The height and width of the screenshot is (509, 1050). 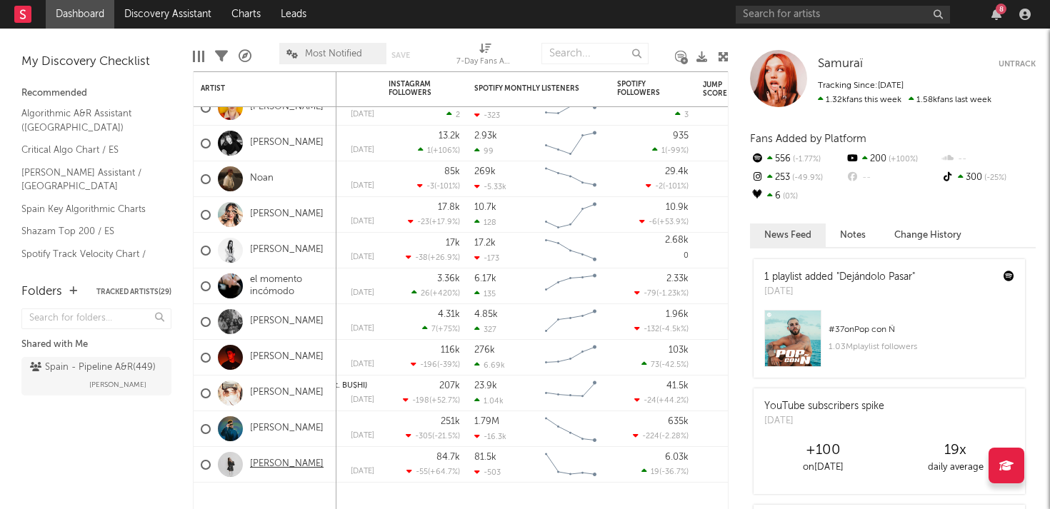 What do you see at coordinates (458, 115) in the screenshot?
I see `span: 2` at bounding box center [458, 115].